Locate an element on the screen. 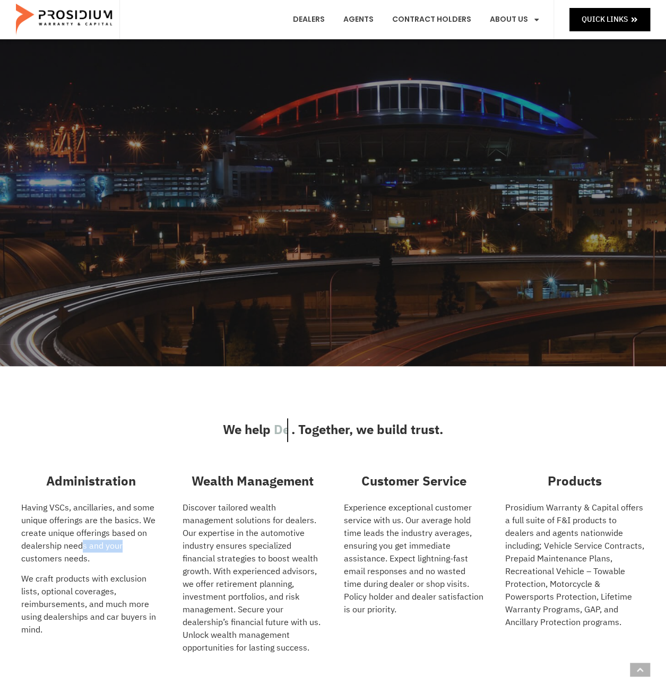  h3: Wealth Management is located at coordinates (253, 481).